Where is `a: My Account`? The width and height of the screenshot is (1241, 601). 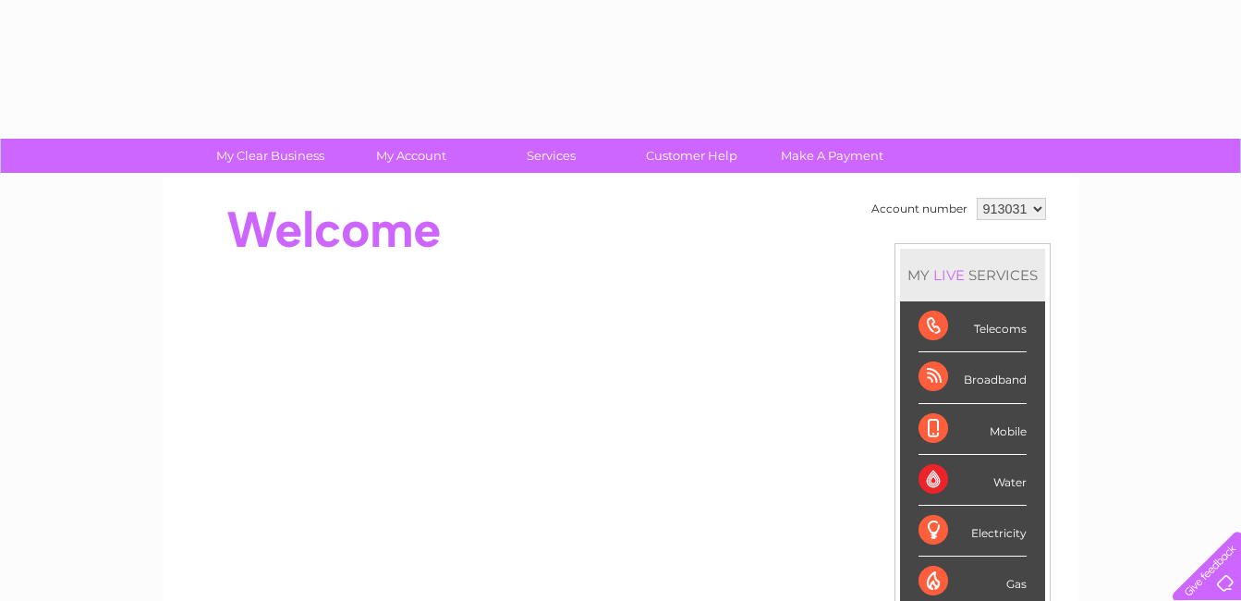 a: My Account is located at coordinates (410, 155).